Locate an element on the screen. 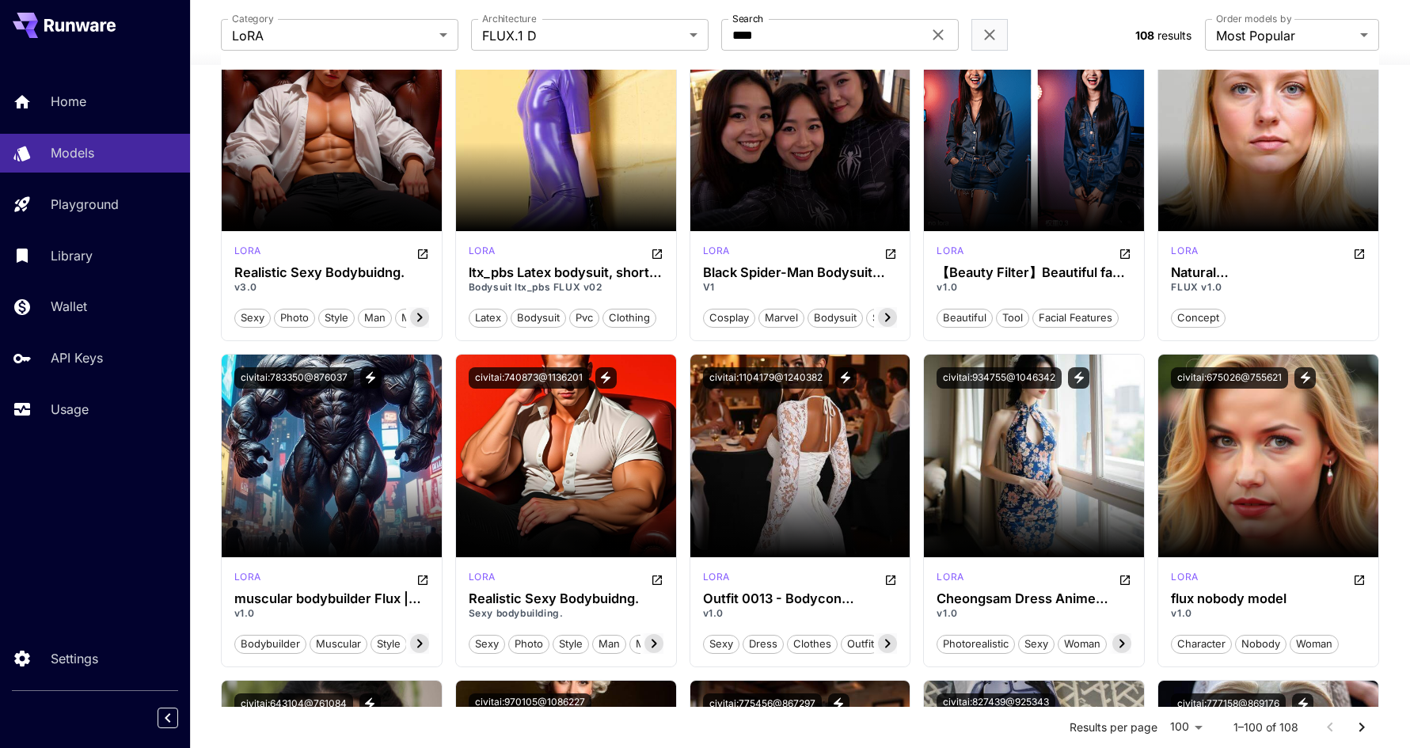 This screenshot has width=1410, height=748. button: tool is located at coordinates (1013, 317).